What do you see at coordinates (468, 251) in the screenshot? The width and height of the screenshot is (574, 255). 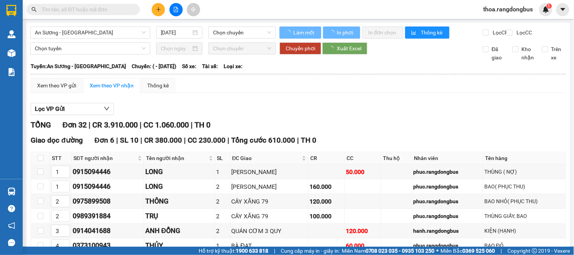 I see `span: Miền Bắc` at bounding box center [468, 251].